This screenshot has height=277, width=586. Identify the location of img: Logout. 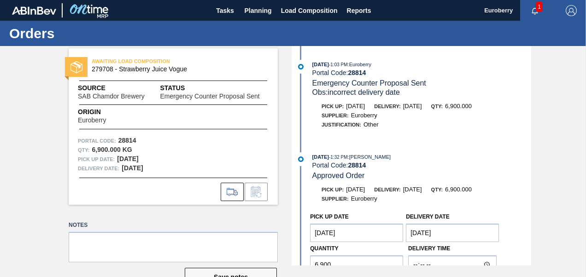
(571, 11).